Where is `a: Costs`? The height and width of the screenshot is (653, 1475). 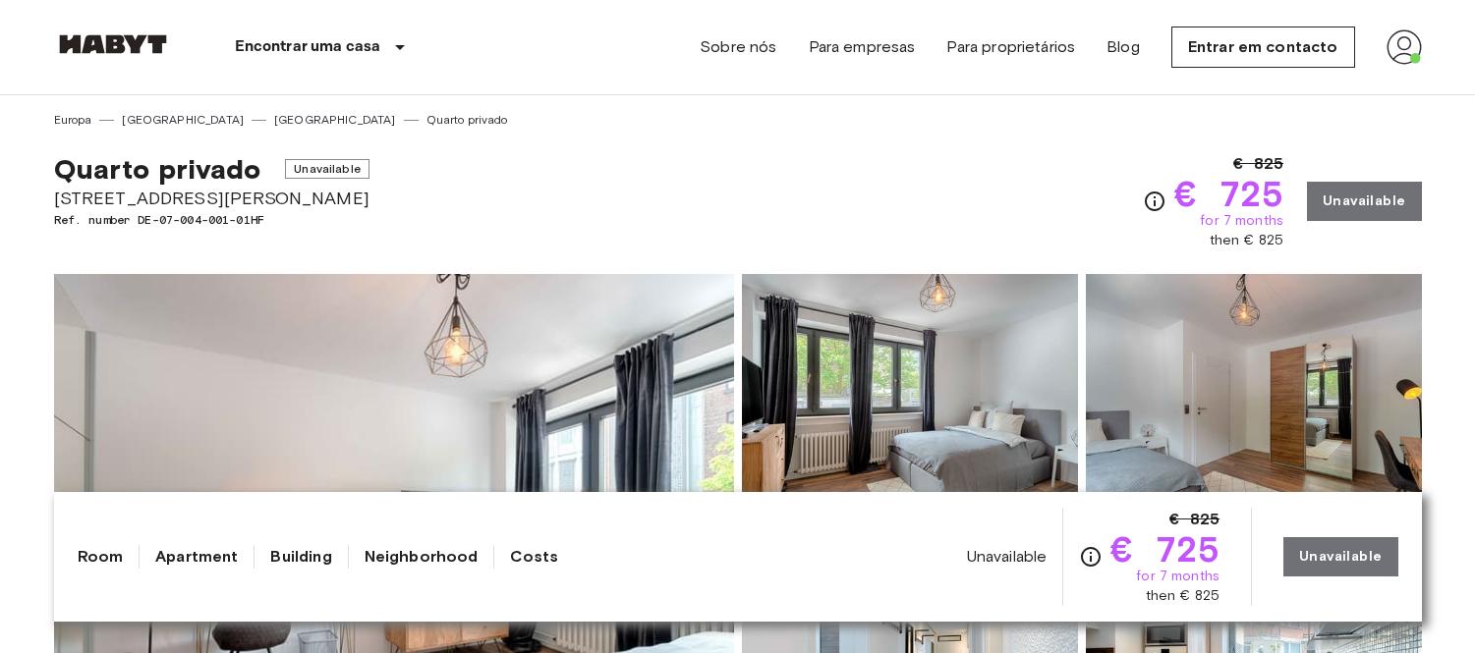 a: Costs is located at coordinates (534, 557).